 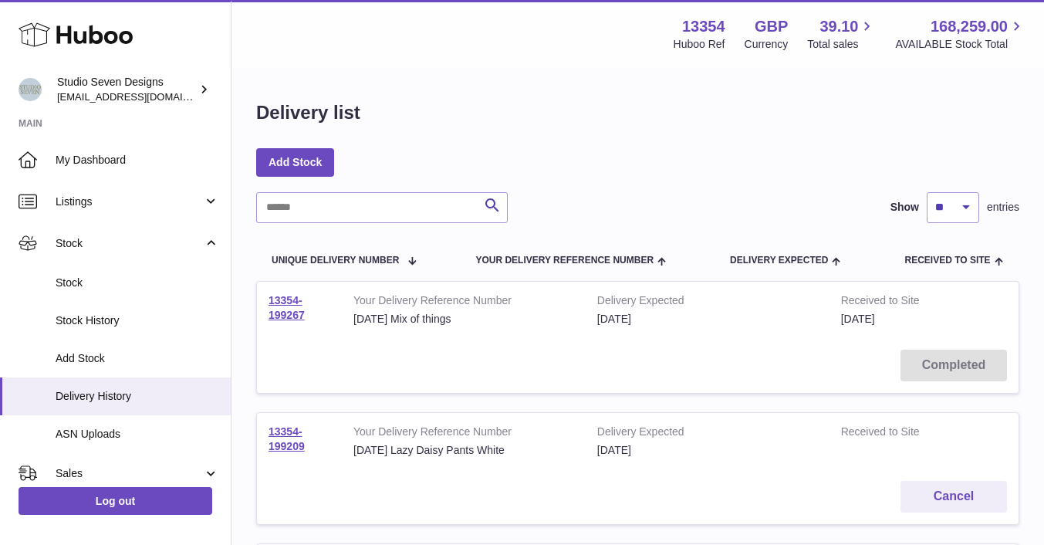 I want to click on span: Received to Site, so click(x=947, y=260).